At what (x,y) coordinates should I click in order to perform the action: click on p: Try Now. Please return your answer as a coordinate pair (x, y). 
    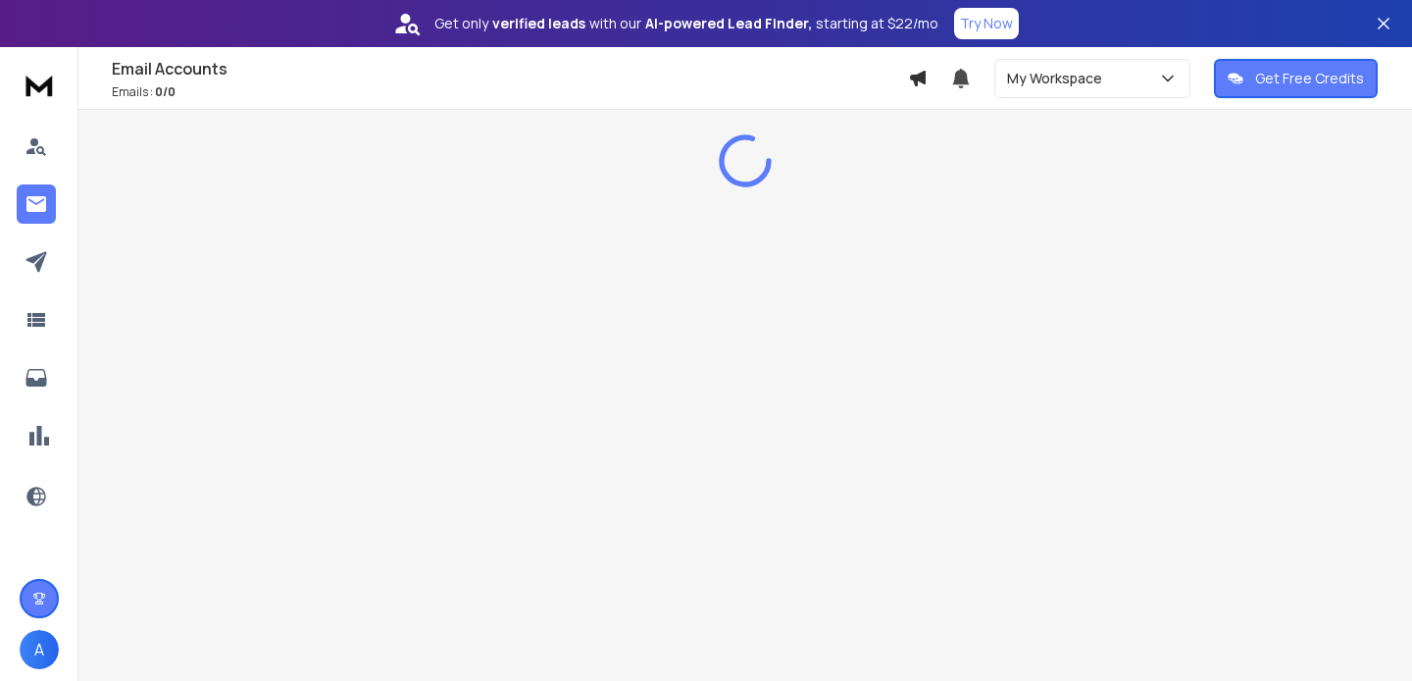
    Looking at the image, I should click on (986, 24).